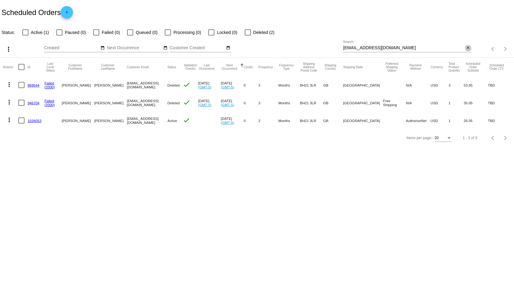 This screenshot has width=514, height=289. What do you see at coordinates (470, 138) in the screenshot?
I see `div: 1 - 3 of 3` at bounding box center [470, 138].